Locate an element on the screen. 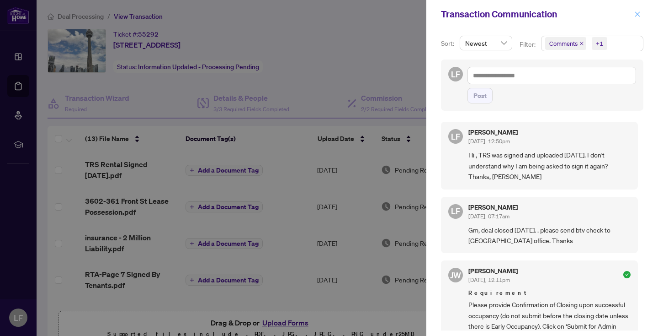 Image resolution: width=658 pixels, height=336 pixels. div: Transaction Communication is located at coordinates (536, 14).